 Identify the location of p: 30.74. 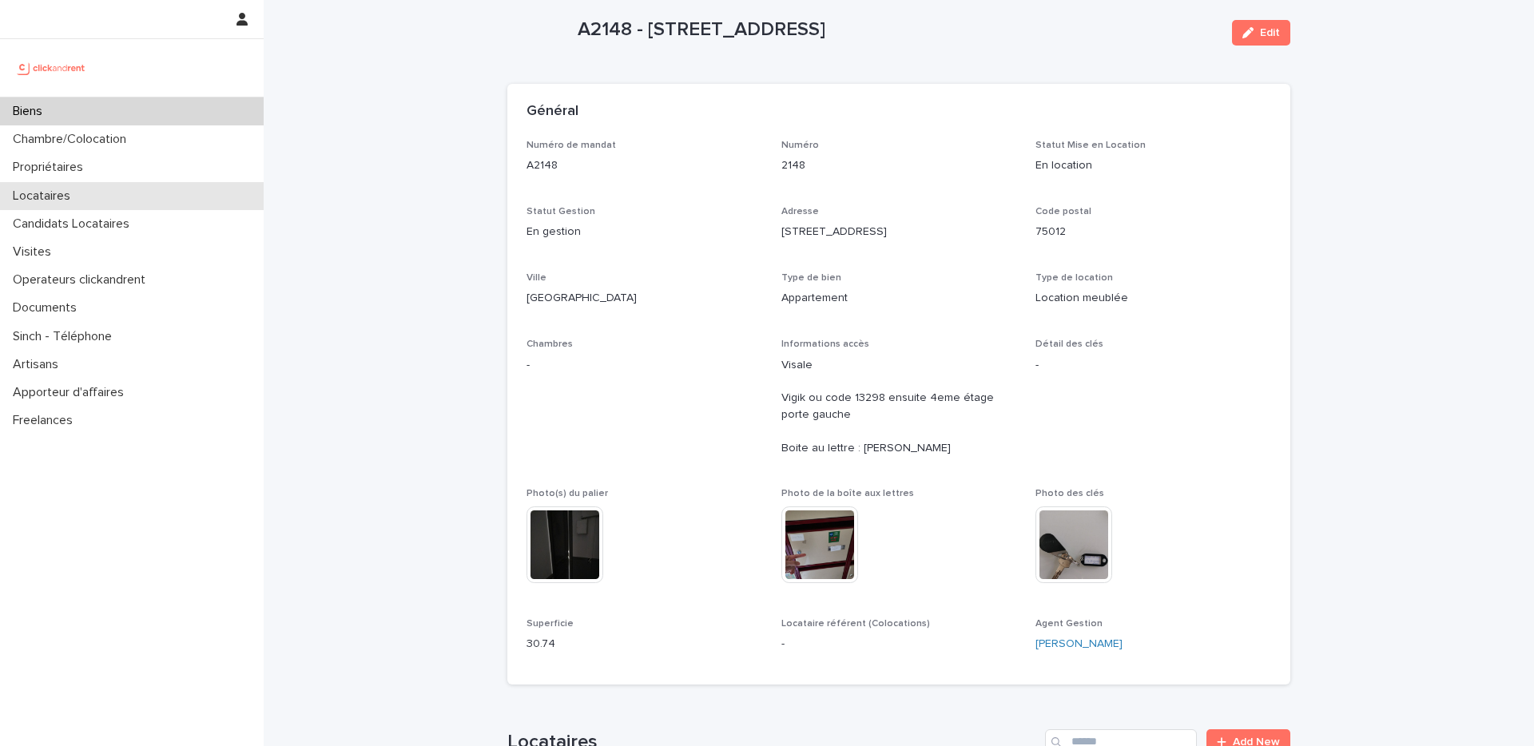
(644, 644).